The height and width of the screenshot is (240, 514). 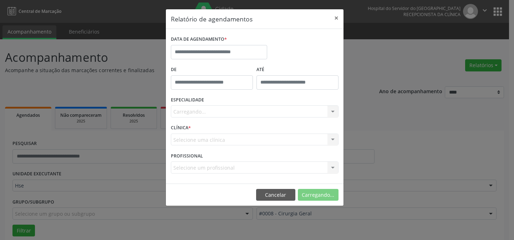 What do you see at coordinates (212, 19) in the screenshot?
I see `h5: Relatório de agendamentos` at bounding box center [212, 19].